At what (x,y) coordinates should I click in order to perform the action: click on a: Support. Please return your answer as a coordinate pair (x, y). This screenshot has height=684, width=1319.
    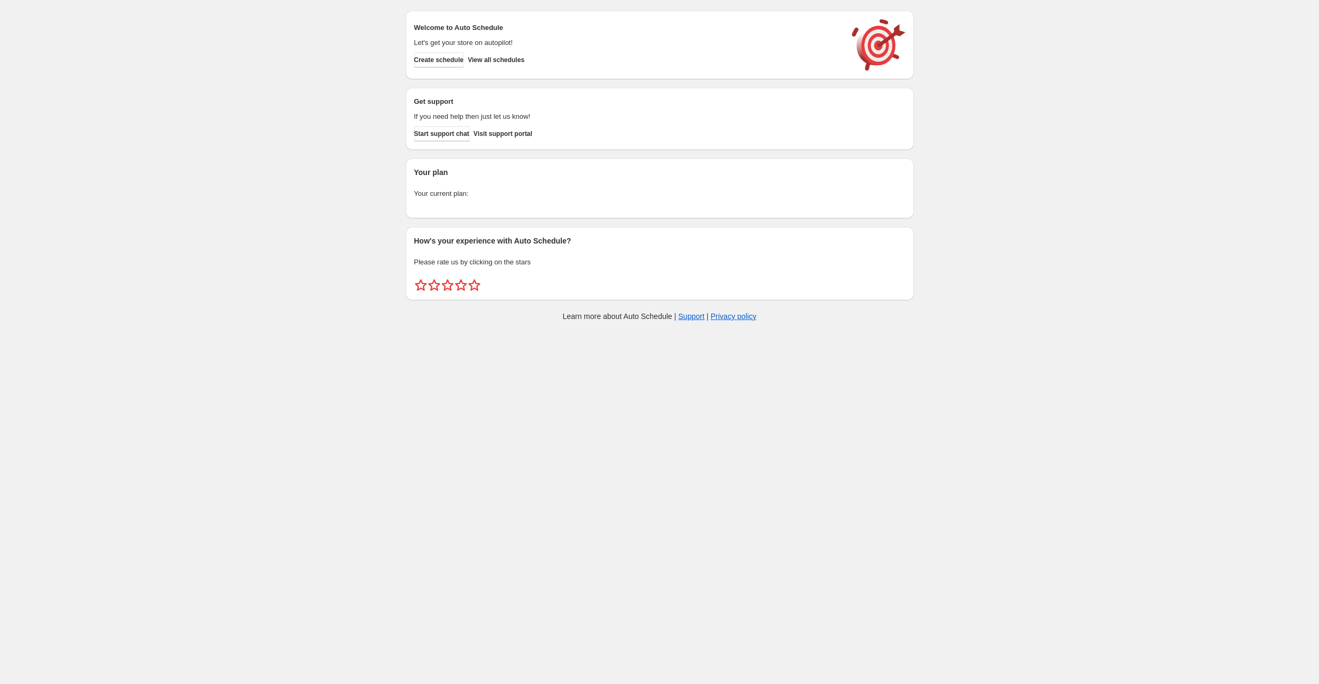
    Looking at the image, I should click on (691, 316).